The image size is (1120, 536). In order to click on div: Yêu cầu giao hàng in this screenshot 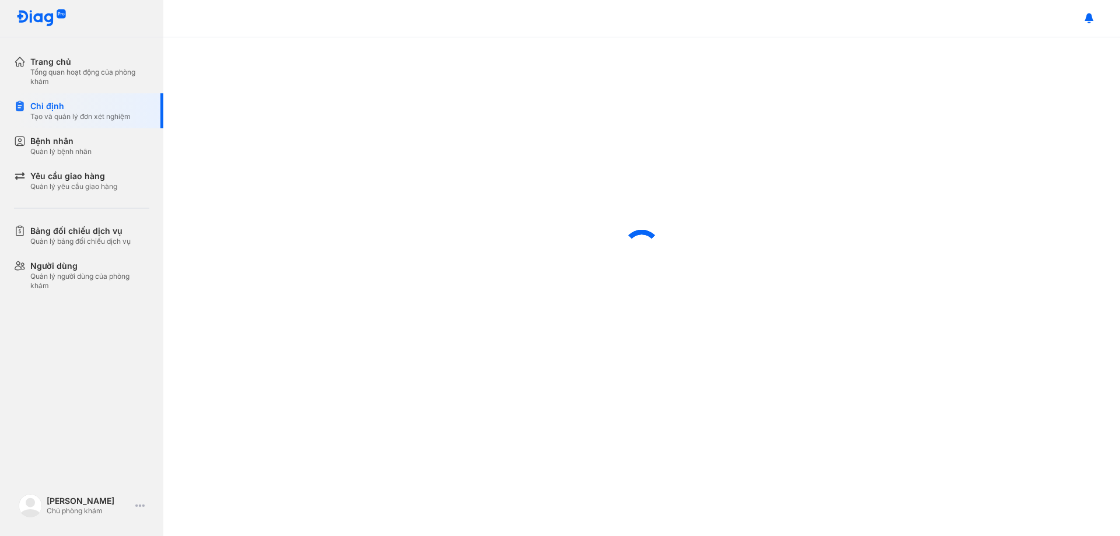, I will do `click(73, 176)`.